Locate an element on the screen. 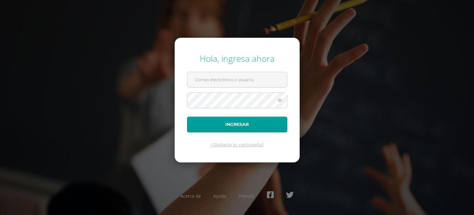 The width and height of the screenshot is (474, 215). button: Ingresar is located at coordinates (237, 124).